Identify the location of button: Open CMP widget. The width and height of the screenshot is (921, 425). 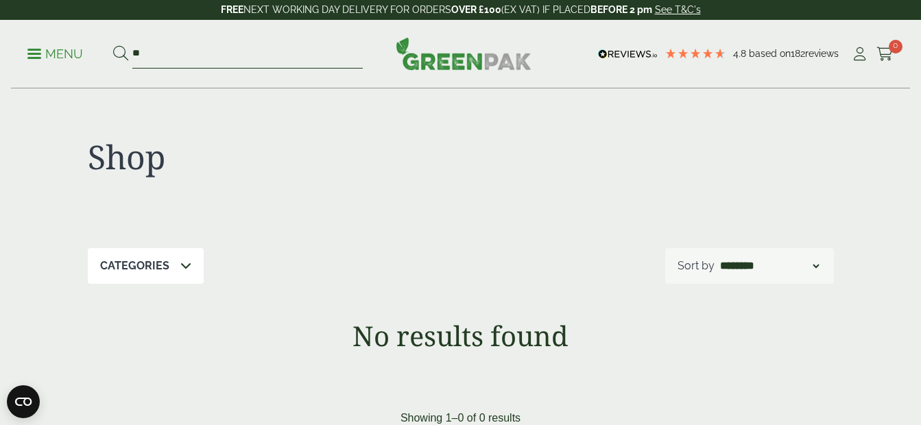
(23, 402).